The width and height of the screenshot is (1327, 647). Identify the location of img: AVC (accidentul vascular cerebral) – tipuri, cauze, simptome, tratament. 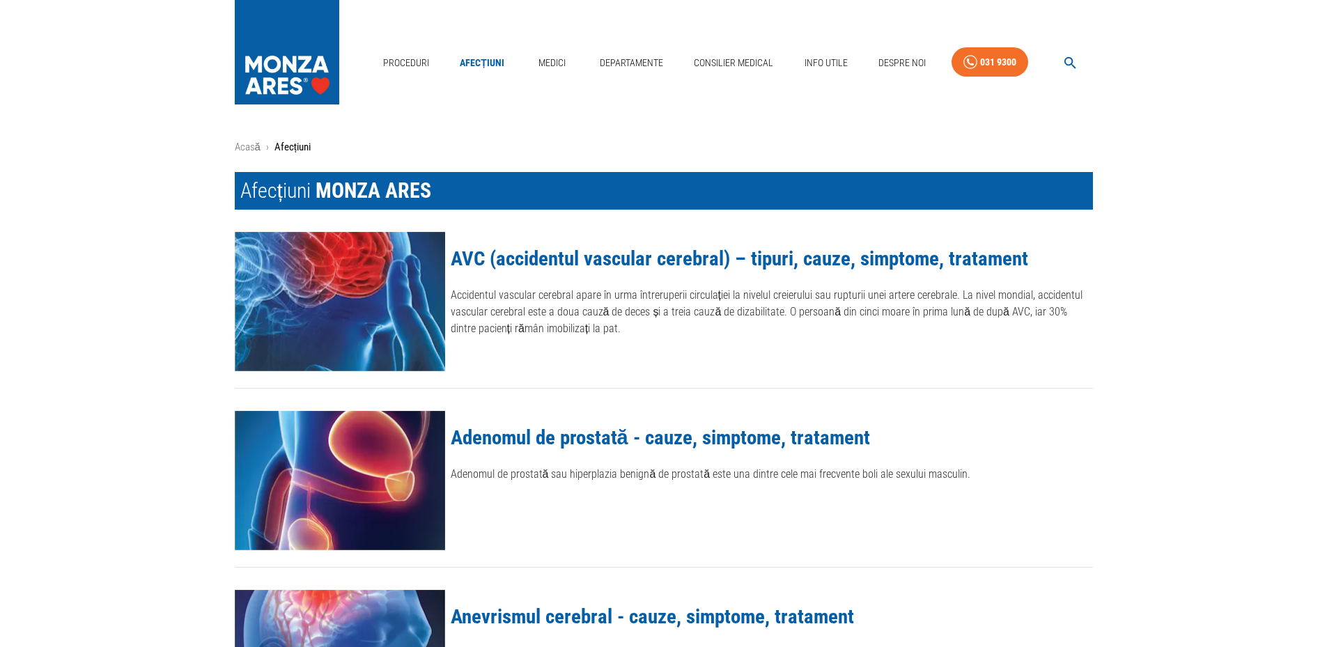
(340, 302).